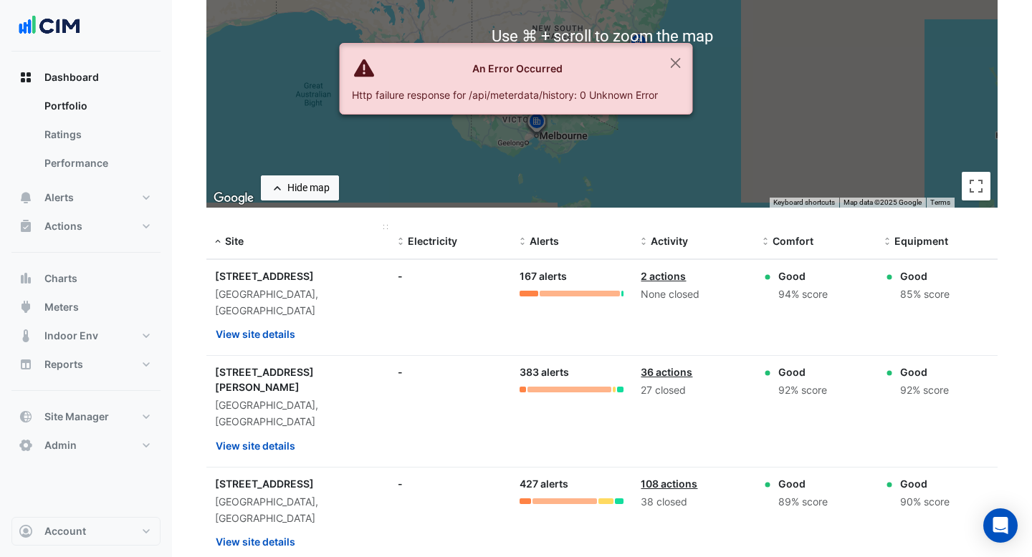 The width and height of the screenshot is (1032, 557). I want to click on span: Account, so click(65, 532).